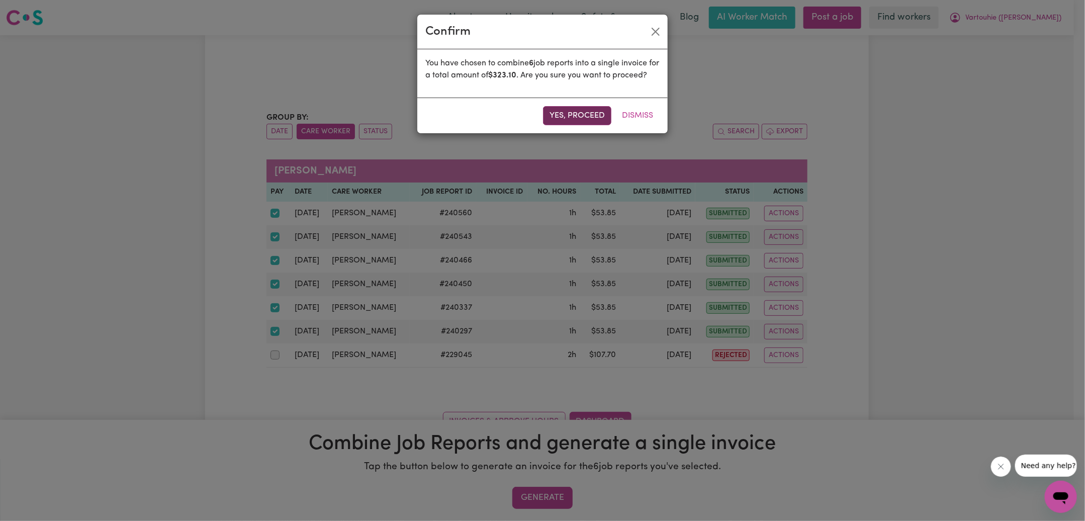 The image size is (1085, 521). I want to click on b: $ 323.10, so click(502, 75).